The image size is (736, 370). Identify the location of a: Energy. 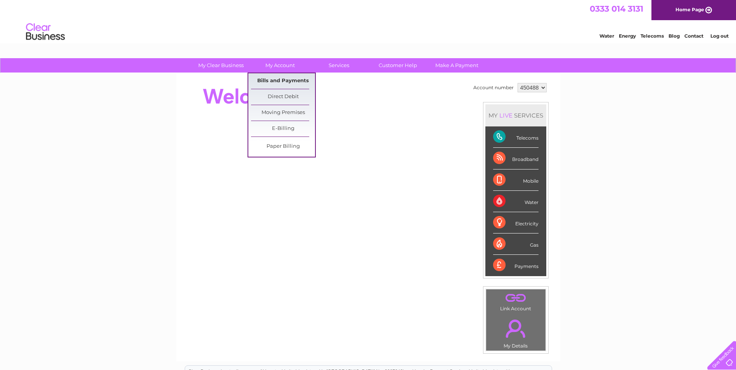
(628, 36).